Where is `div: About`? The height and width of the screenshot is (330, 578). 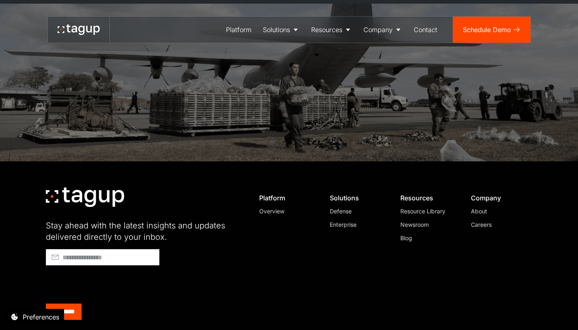 div: About is located at coordinates (499, 211).